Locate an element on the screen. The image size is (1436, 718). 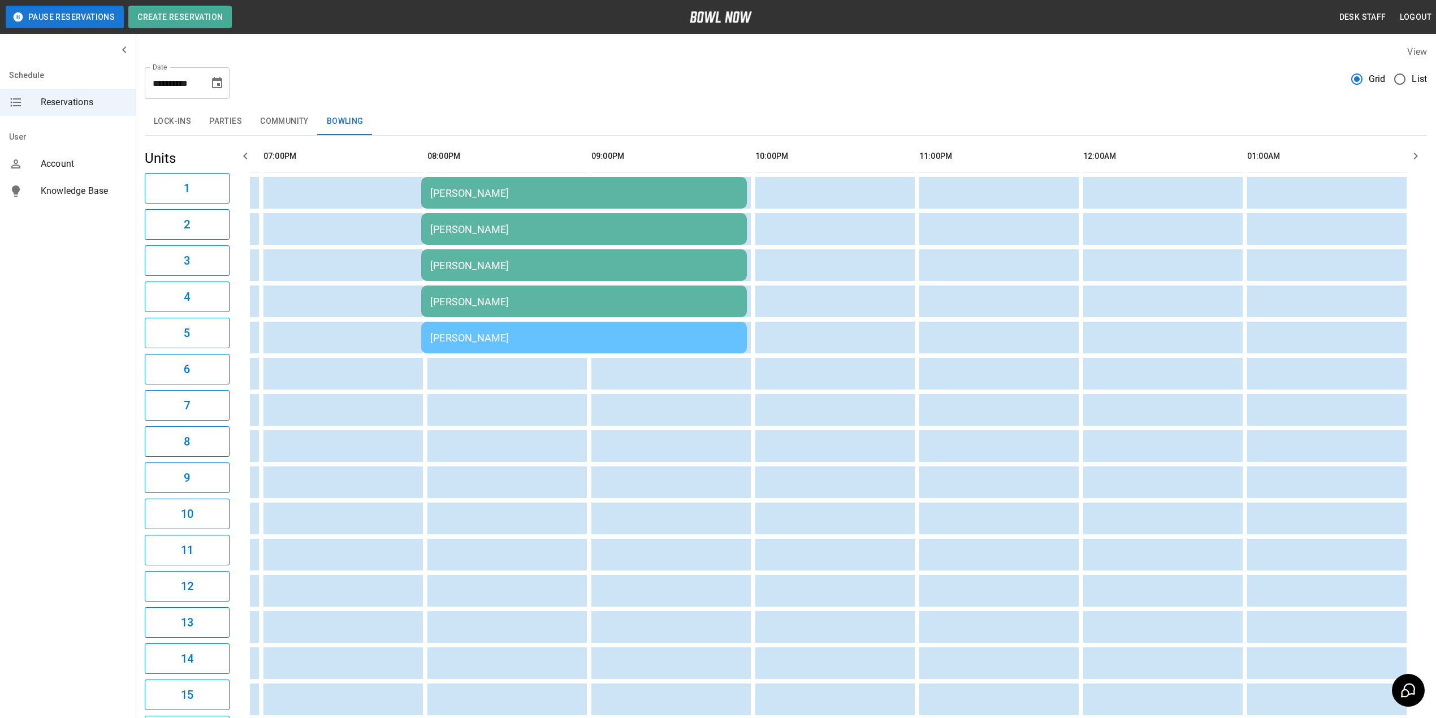
th: 12:00AM is located at coordinates (1163, 156).